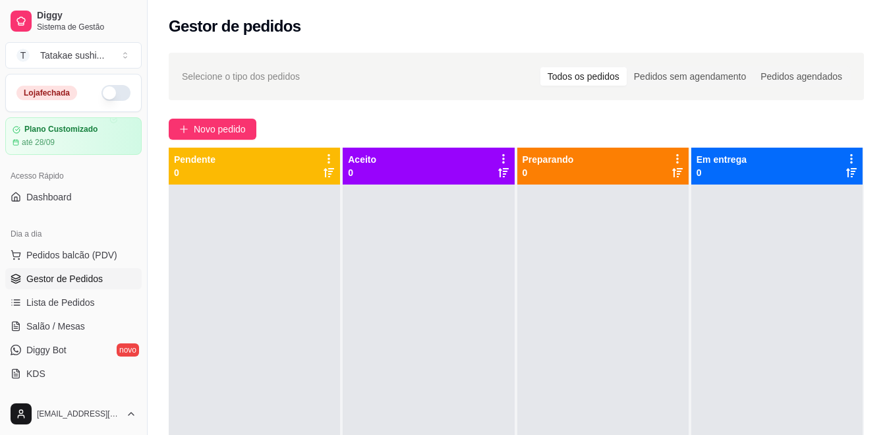 The width and height of the screenshot is (885, 435). Describe the element at coordinates (73, 176) in the screenshot. I see `div: Acesso Rápido` at that location.